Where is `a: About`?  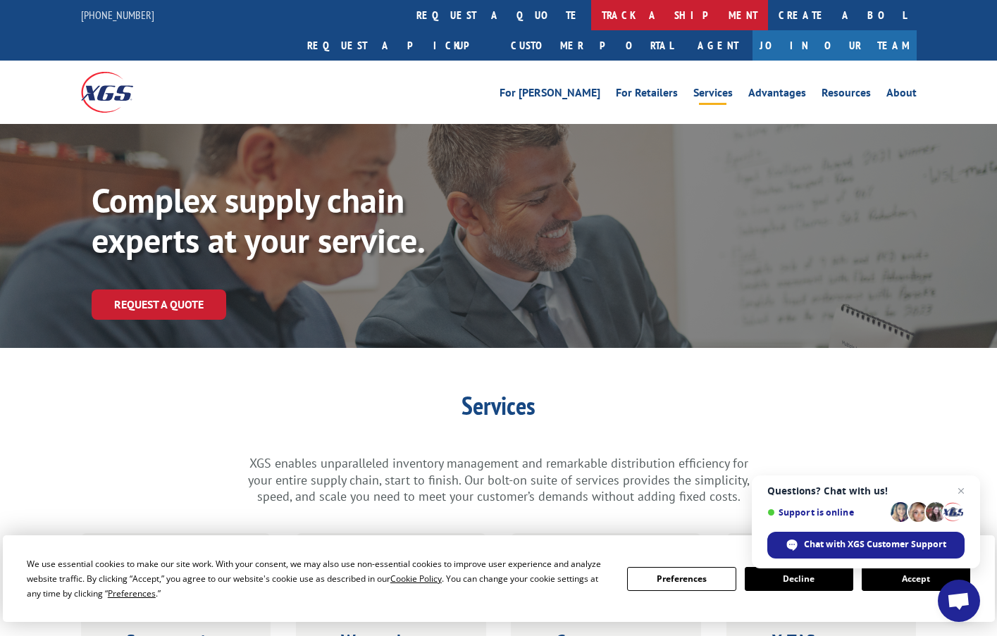
a: About is located at coordinates (901, 95).